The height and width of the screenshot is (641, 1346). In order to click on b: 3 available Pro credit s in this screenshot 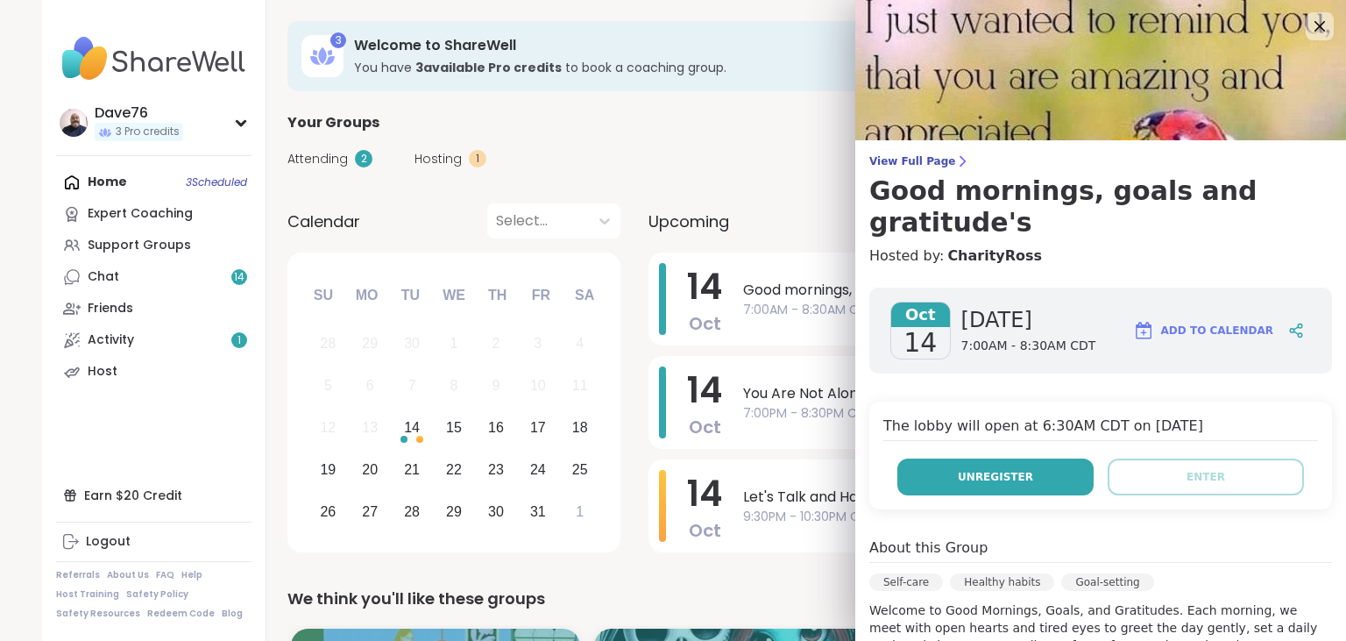, I will do `click(488, 67)`.